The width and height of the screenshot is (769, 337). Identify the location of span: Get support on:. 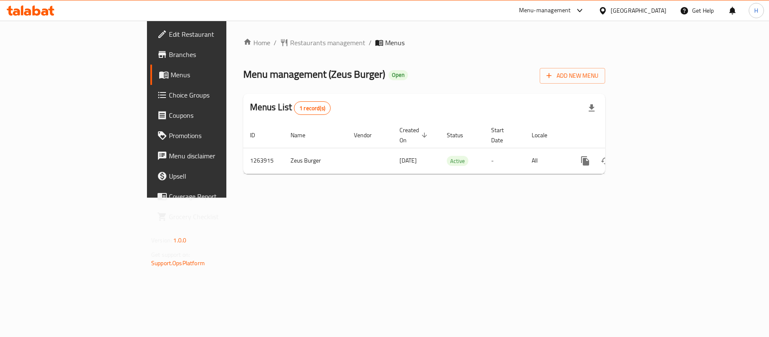
(171, 255).